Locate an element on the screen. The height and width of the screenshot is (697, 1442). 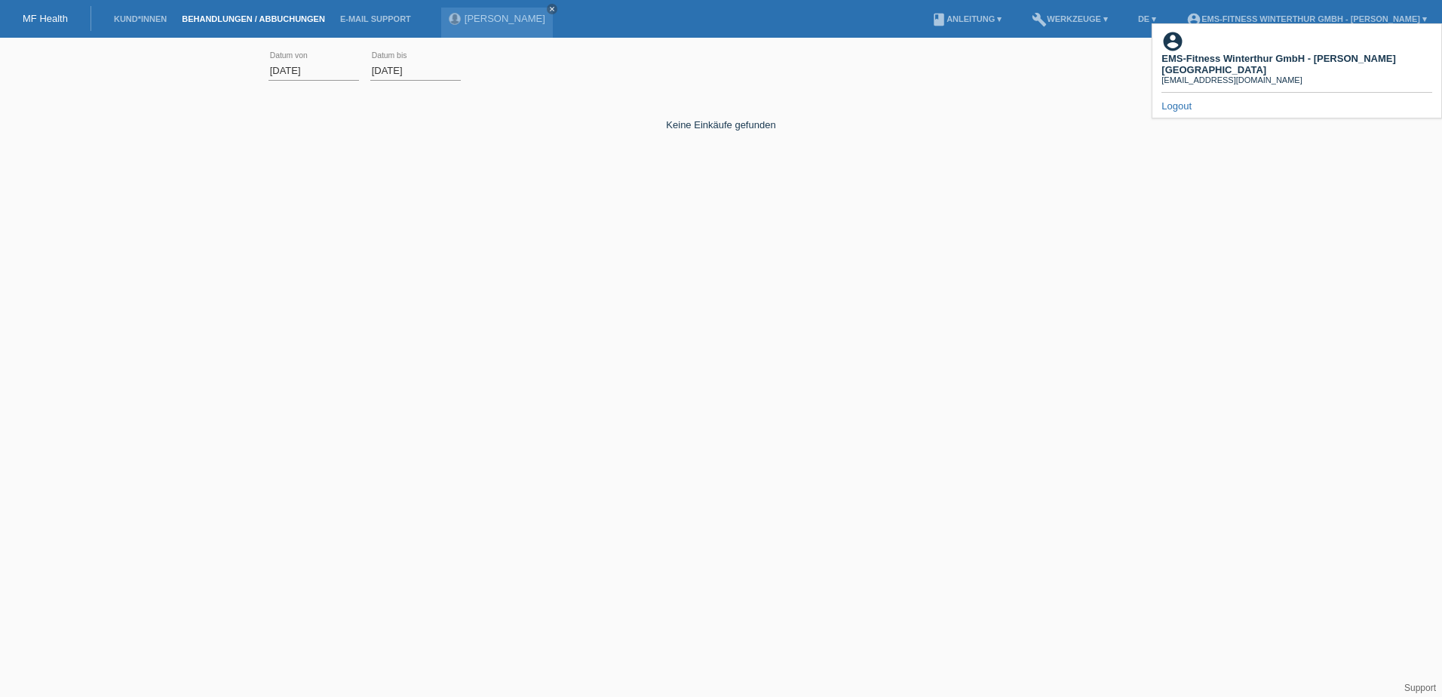
i: build is located at coordinates (1039, 20).